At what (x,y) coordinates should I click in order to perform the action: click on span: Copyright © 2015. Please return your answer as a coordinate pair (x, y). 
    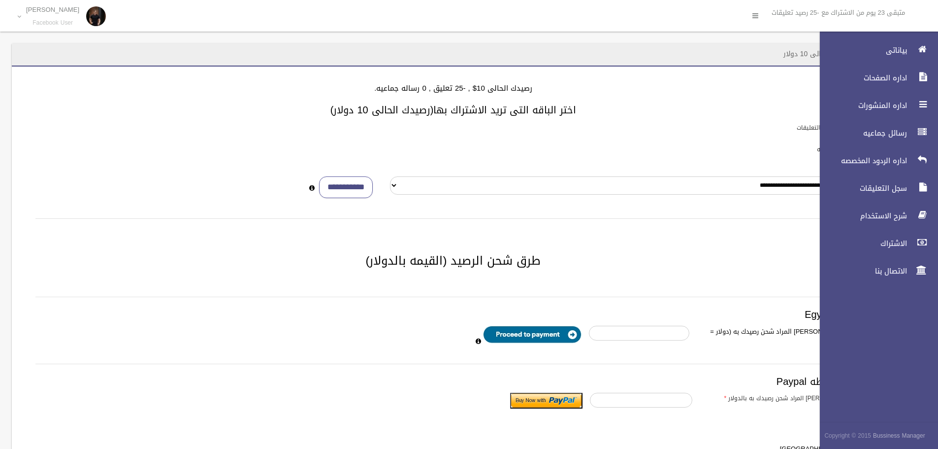
    Looking at the image, I should click on (847, 435).